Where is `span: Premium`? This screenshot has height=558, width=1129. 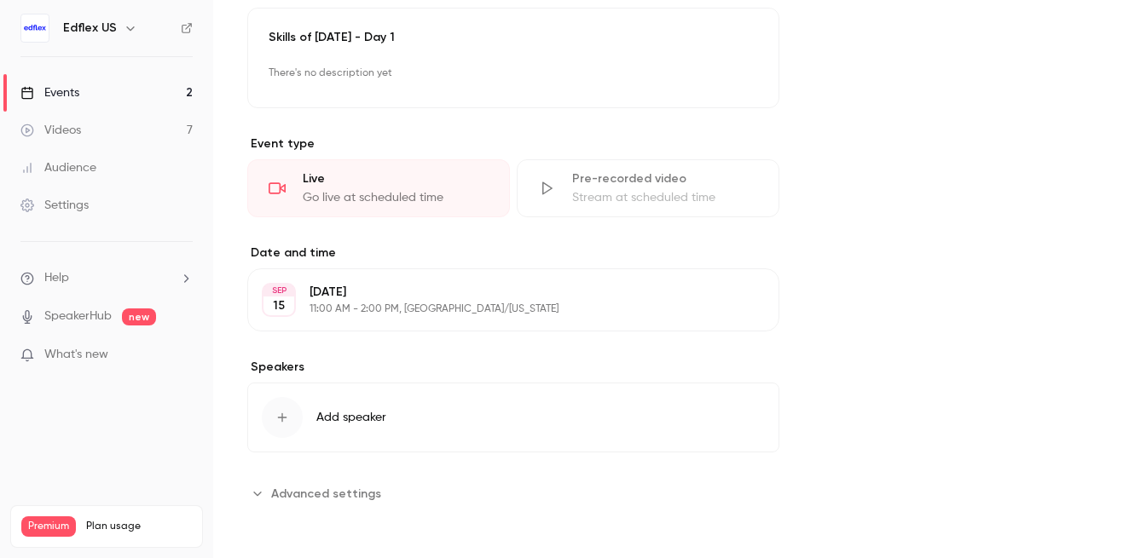 span: Premium is located at coordinates (49, 527).